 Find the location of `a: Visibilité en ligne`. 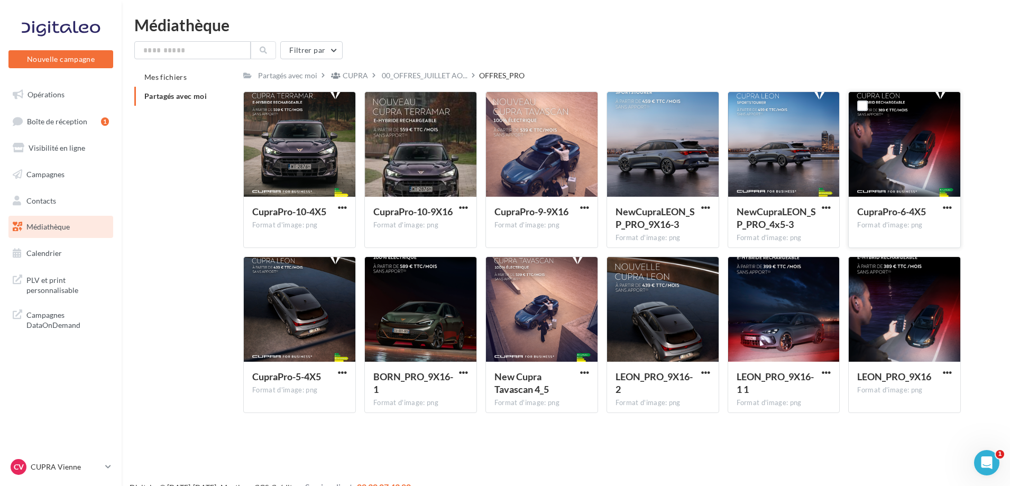

a: Visibilité en ligne is located at coordinates (61, 148).